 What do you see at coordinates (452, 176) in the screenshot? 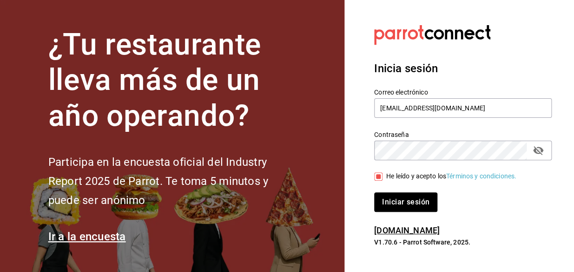
I see `div: He leído y acepto los` at bounding box center [452, 176].